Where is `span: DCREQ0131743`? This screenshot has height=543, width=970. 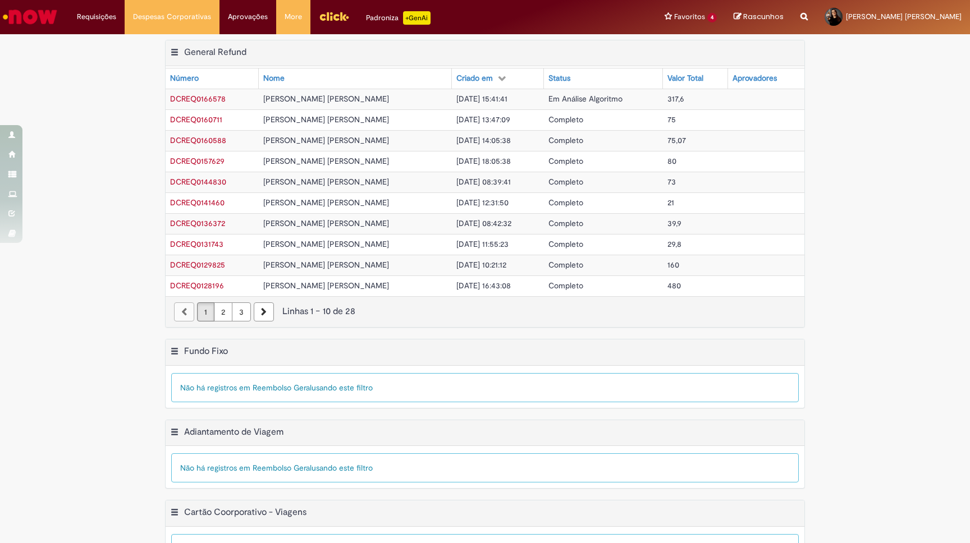
span: DCREQ0131743 is located at coordinates (196, 244).